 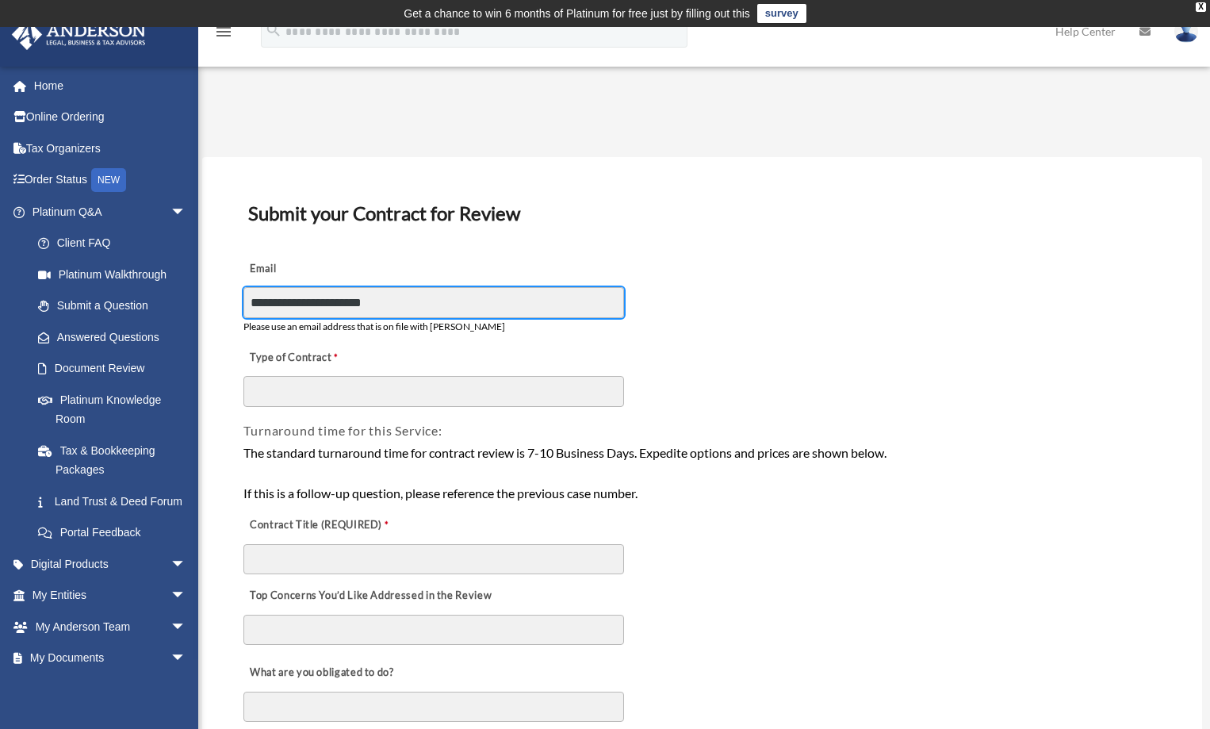 I want to click on img: Anderson Advisors Platinum Portal, so click(x=79, y=34).